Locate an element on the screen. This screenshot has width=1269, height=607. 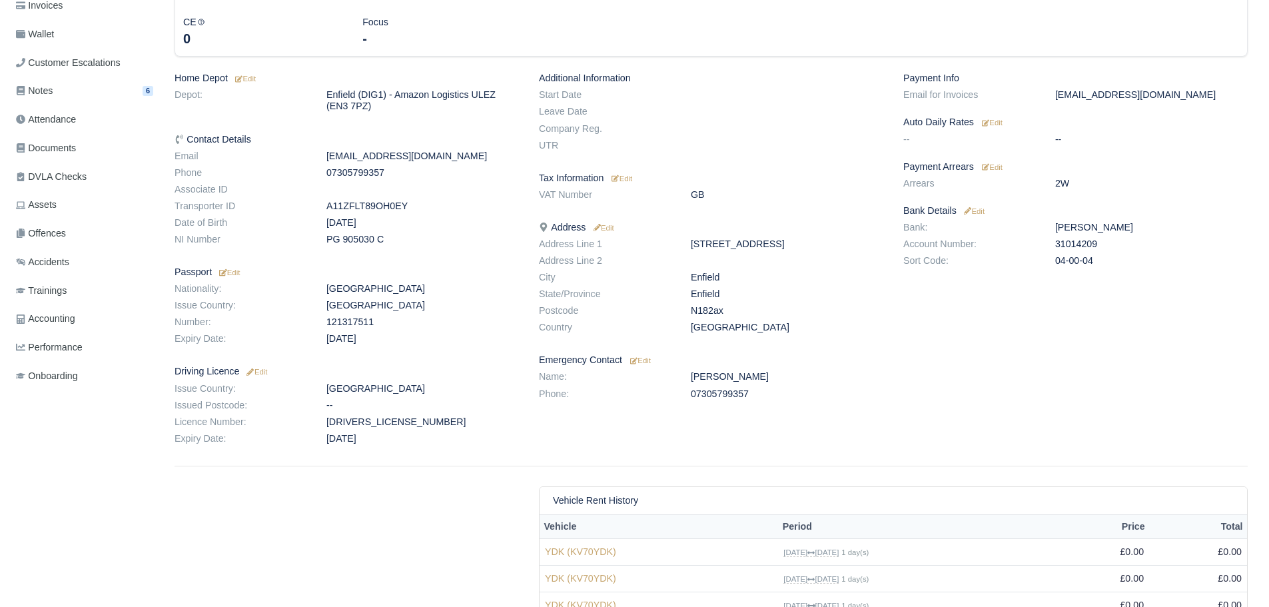
div: Chat Widget is located at coordinates (1235, 575).